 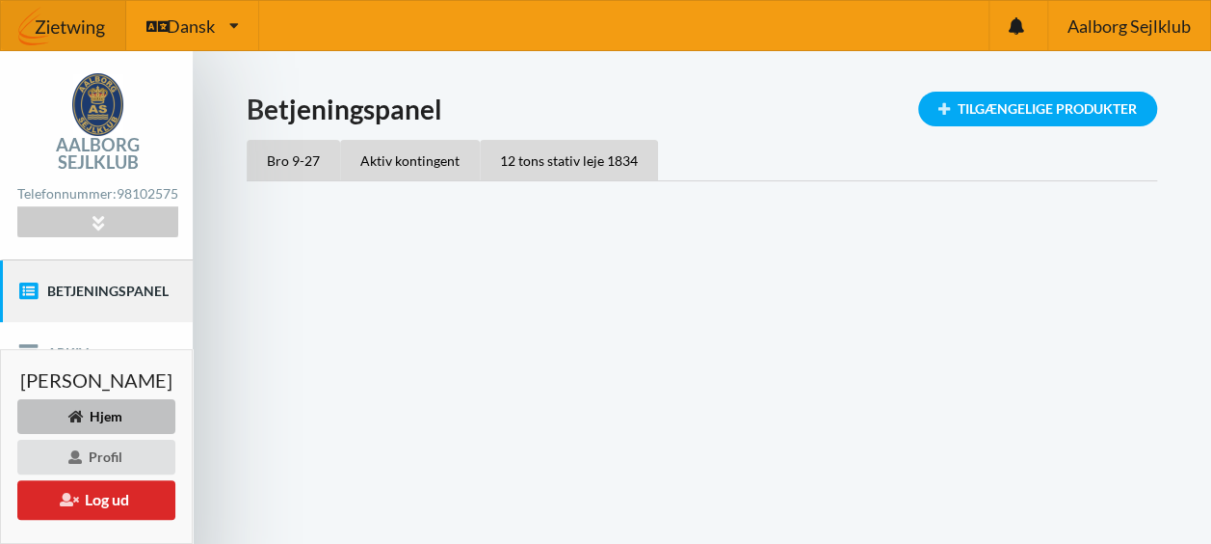 I want to click on span: Aalborg Sejlklub, so click(x=1128, y=26).